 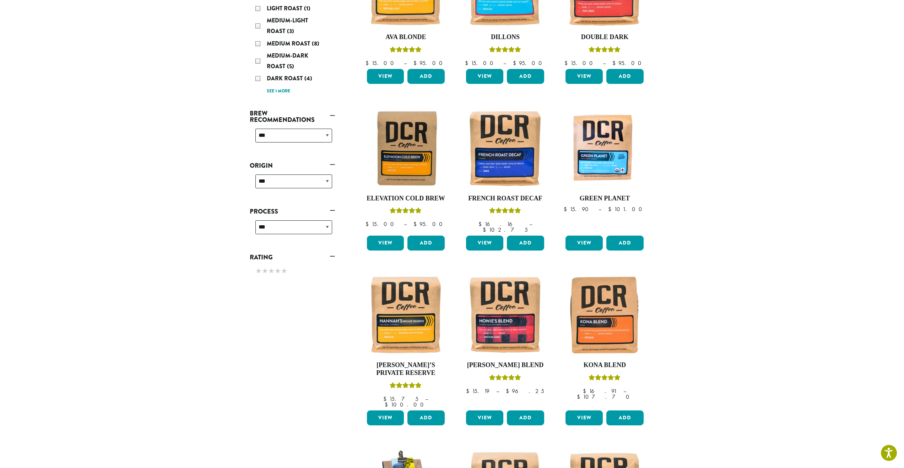 What do you see at coordinates (605, 396) in the screenshot?
I see `bdi: 107.70` at bounding box center [605, 396].